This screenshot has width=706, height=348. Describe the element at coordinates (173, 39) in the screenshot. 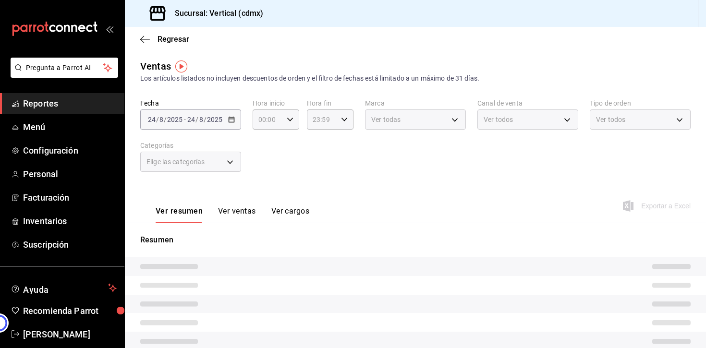

I see `span: Regresar` at that location.